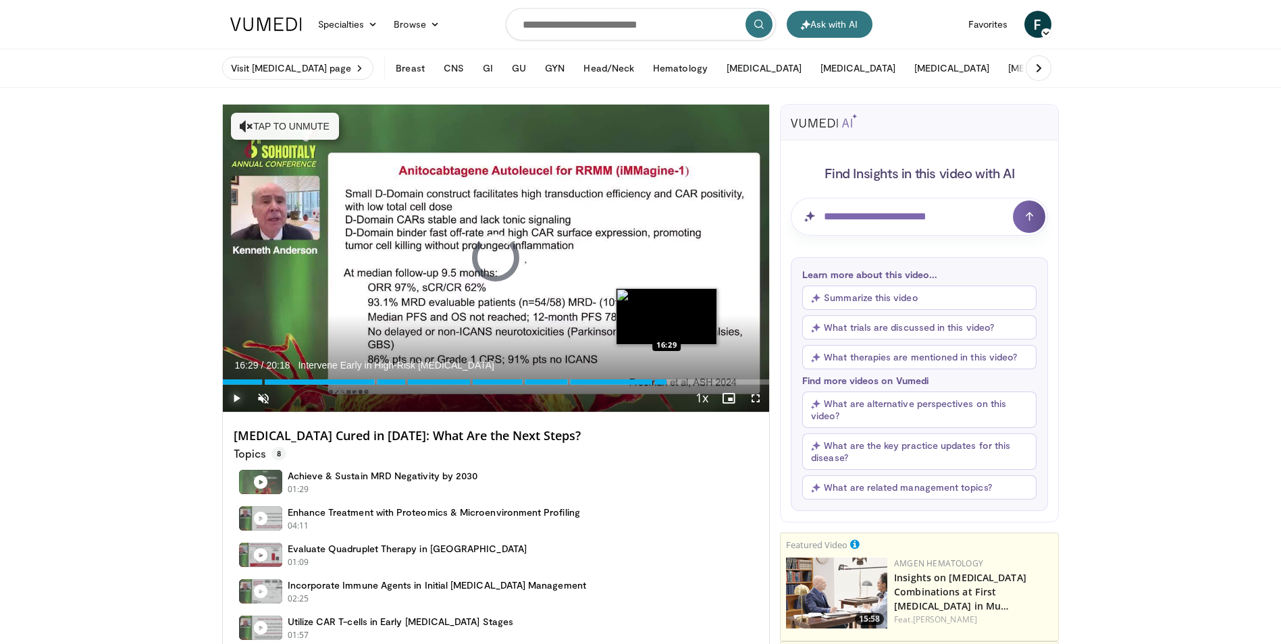 This screenshot has width=1281, height=644. Describe the element at coordinates (641, 24) in the screenshot. I see `input: Search topics, interventions` at that location.